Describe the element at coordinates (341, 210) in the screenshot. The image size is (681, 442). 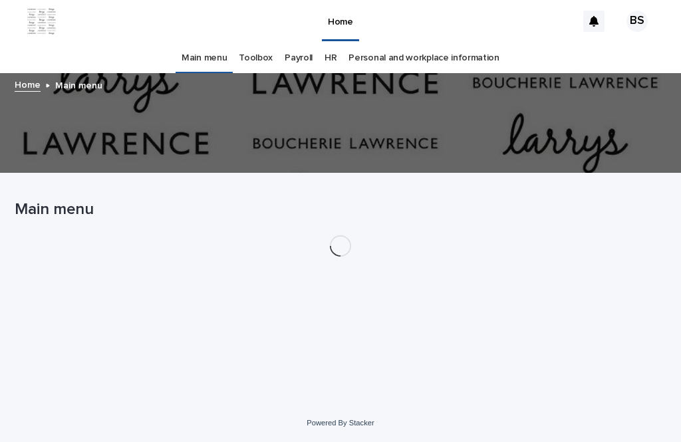
I see `h1: Main menu` at that location.